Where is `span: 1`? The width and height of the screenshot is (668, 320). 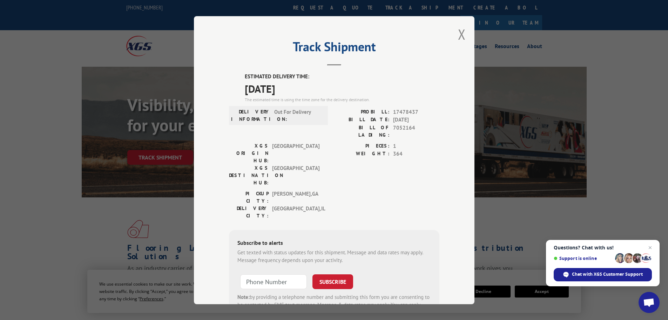 span: 1 is located at coordinates (416, 146).